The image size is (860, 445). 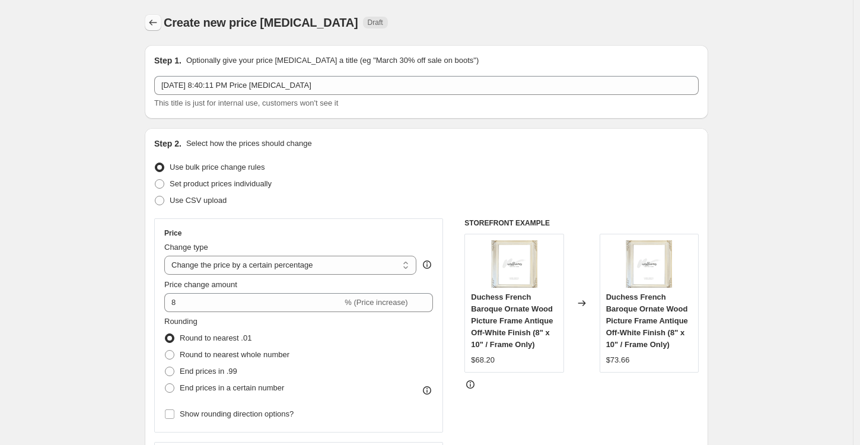 I want to click on span: End prices in a certain number, so click(x=232, y=387).